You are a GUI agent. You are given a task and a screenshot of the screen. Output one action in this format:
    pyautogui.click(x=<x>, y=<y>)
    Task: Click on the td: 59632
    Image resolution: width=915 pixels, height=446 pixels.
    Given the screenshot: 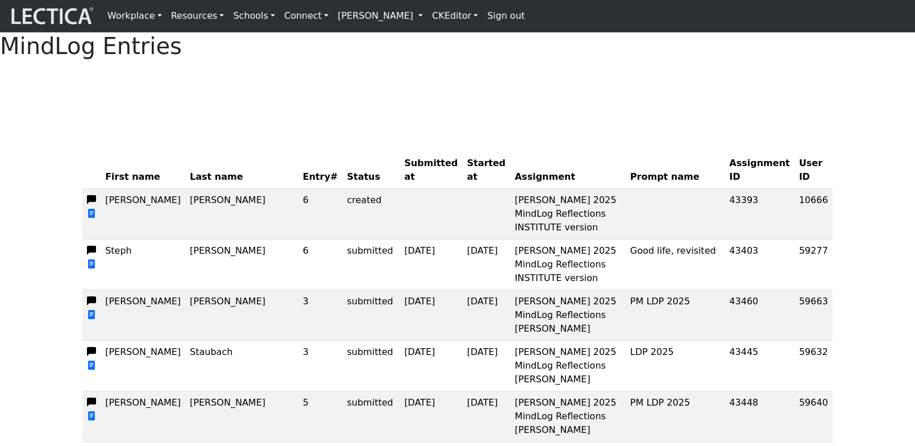 What is the action you would take?
    pyautogui.click(x=813, y=365)
    